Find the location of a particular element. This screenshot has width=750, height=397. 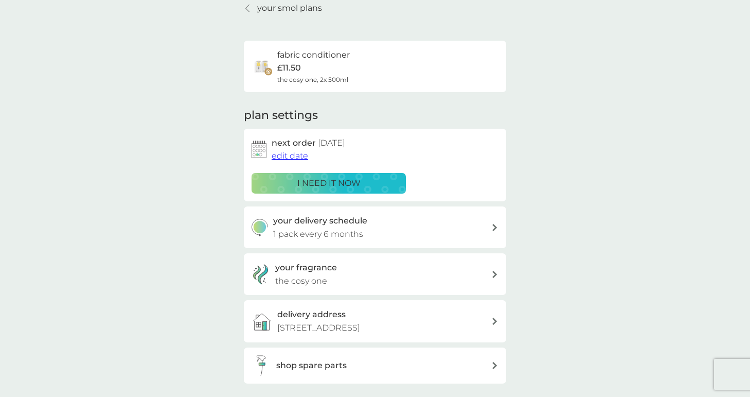

a: your fragrancethe cosy one is located at coordinates (375, 274).